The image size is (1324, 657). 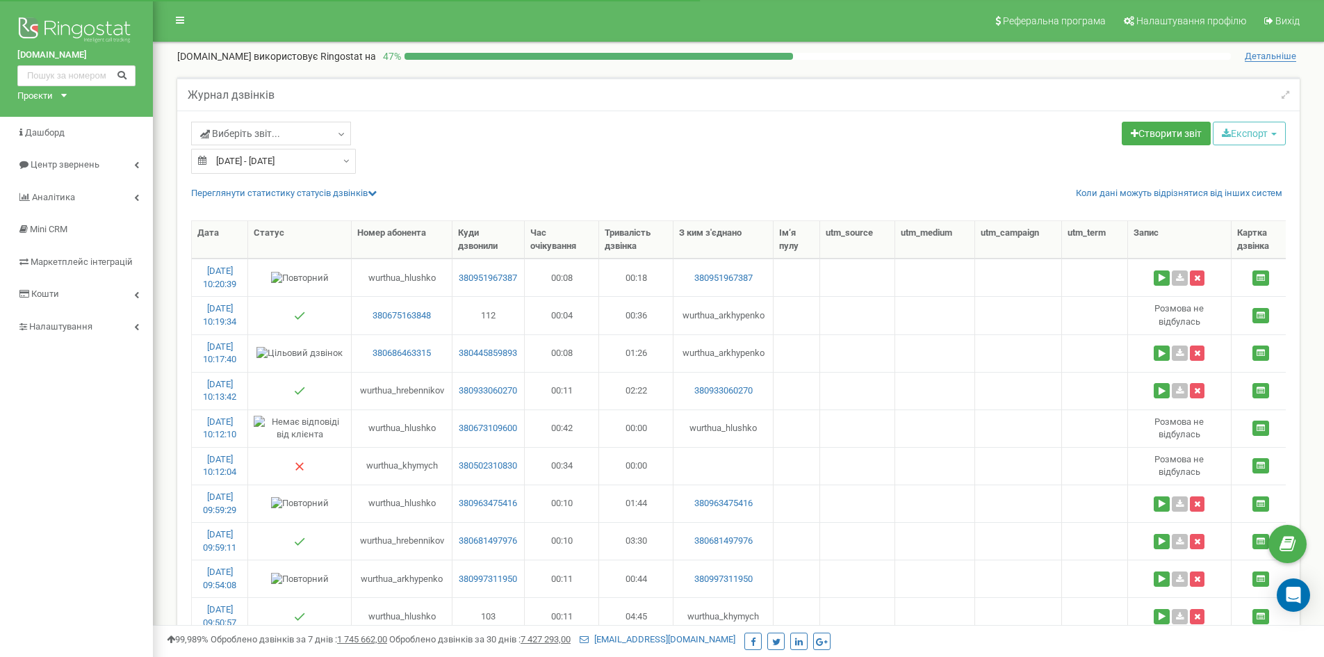 I want to click on td: 00:08, so click(x=561, y=353).